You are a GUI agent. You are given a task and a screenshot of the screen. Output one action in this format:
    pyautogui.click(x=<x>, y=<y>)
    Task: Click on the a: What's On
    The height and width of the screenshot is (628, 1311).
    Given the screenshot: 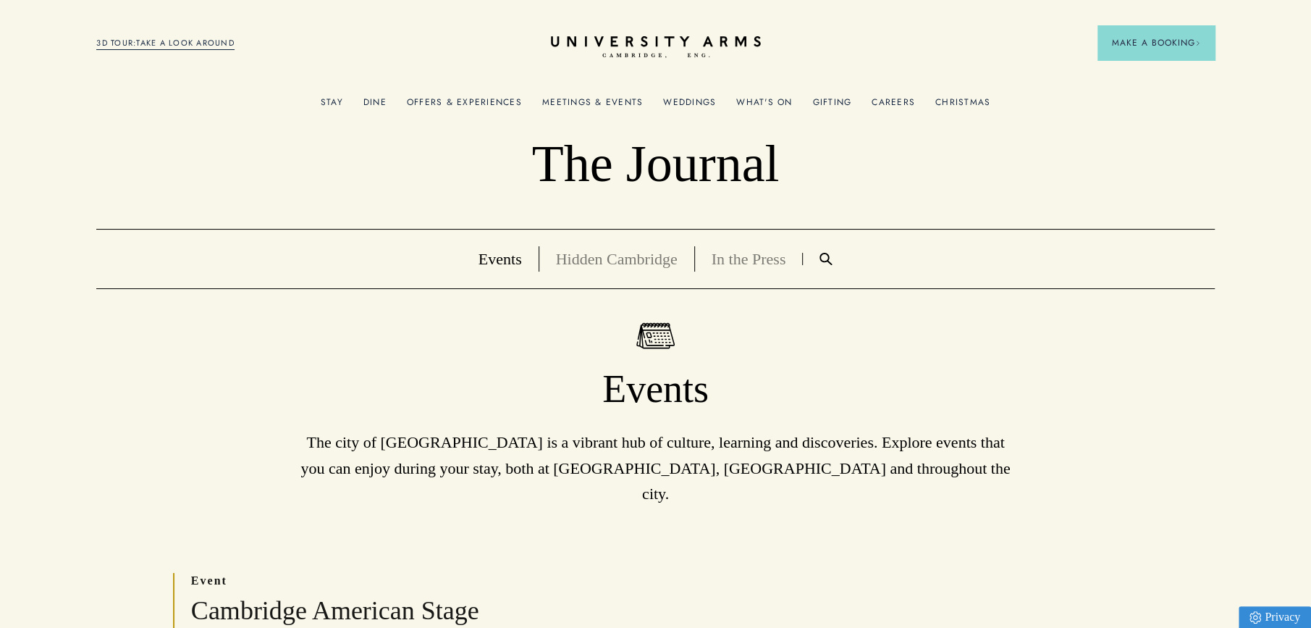 What is the action you would take?
    pyautogui.click(x=764, y=106)
    